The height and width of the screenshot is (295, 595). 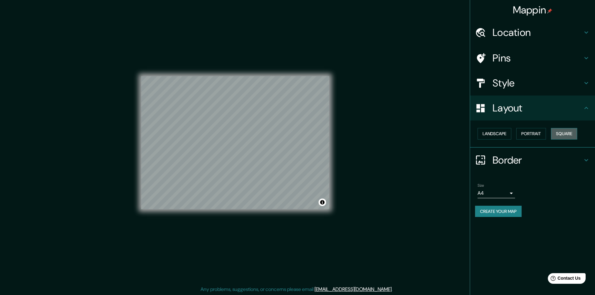 What do you see at coordinates (537, 108) in the screenshot?
I see `h4: Layout` at bounding box center [537, 108].